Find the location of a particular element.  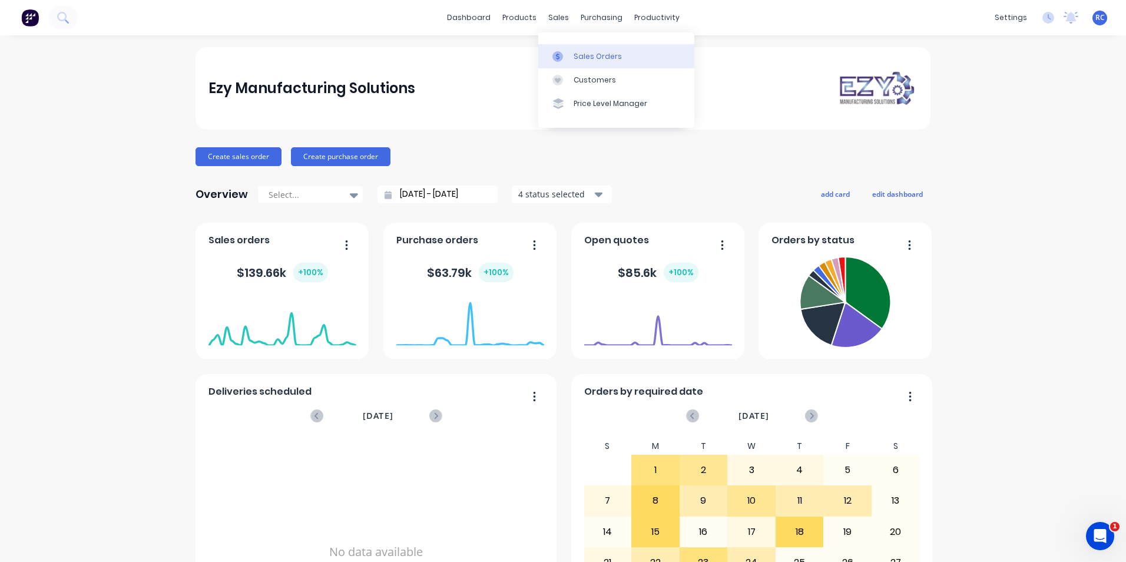

div: purchasing is located at coordinates (601, 18).